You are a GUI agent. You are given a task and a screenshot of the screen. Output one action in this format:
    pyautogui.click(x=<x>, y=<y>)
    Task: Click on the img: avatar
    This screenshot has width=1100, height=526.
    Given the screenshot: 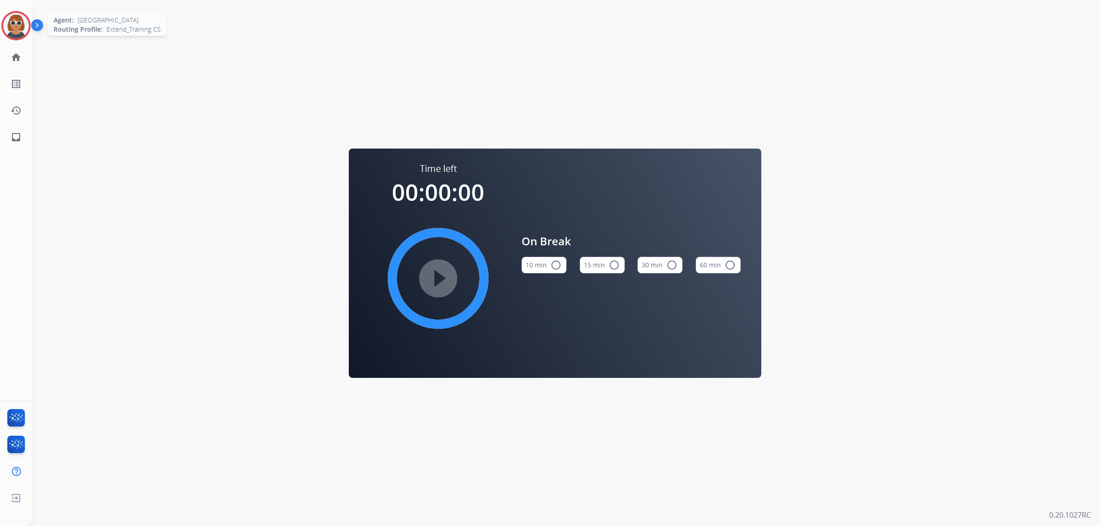 What is the action you would take?
    pyautogui.click(x=16, y=26)
    